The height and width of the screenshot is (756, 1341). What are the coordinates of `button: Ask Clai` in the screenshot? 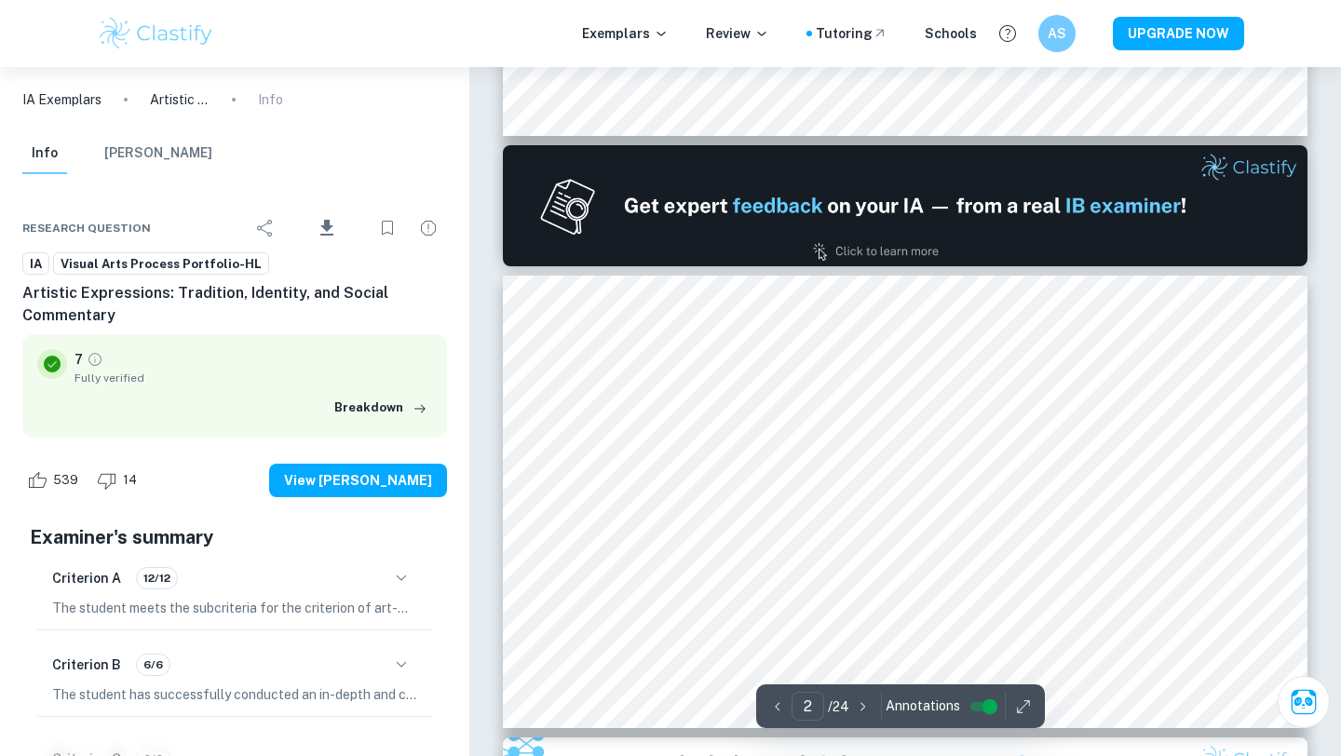 It's located at (1304, 702).